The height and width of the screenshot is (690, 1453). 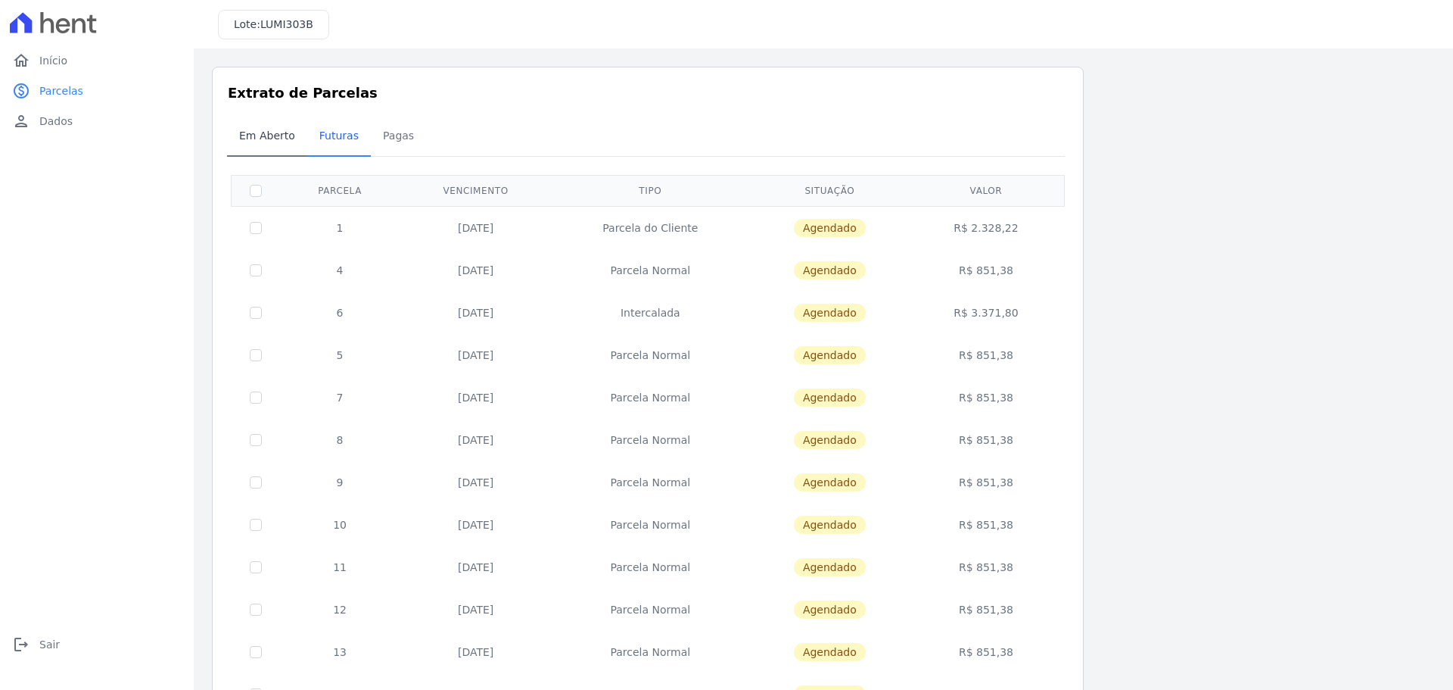 What do you see at coordinates (273, 24) in the screenshot?
I see `h3: Lote:` at bounding box center [273, 24].